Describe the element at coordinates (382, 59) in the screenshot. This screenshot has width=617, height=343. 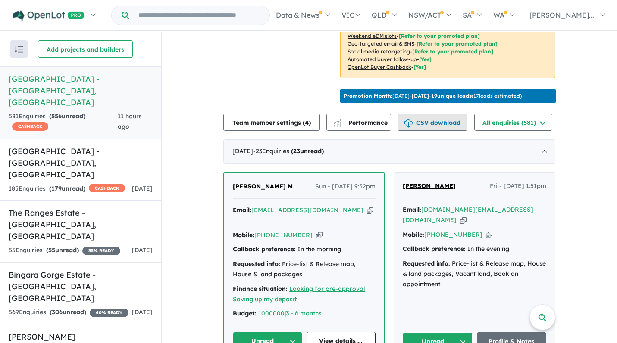
I see `u: Automated buyer follow-up` at that location.